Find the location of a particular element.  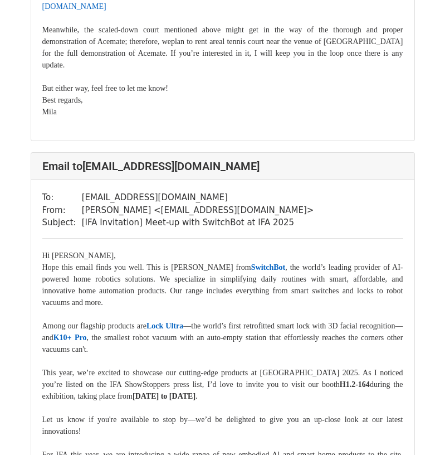

span: Let us know if you're available to stop by—we’d be delighted to give you an up-close look at our ... is located at coordinates (223, 425).